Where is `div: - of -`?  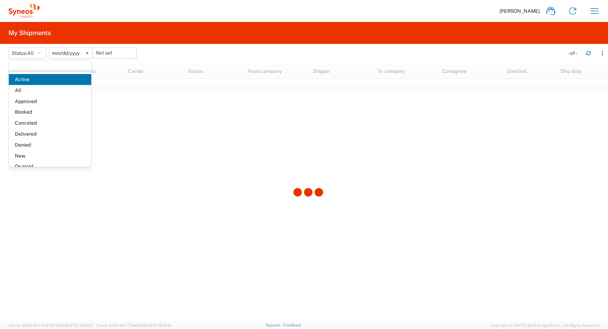 div: - of - is located at coordinates (575, 53).